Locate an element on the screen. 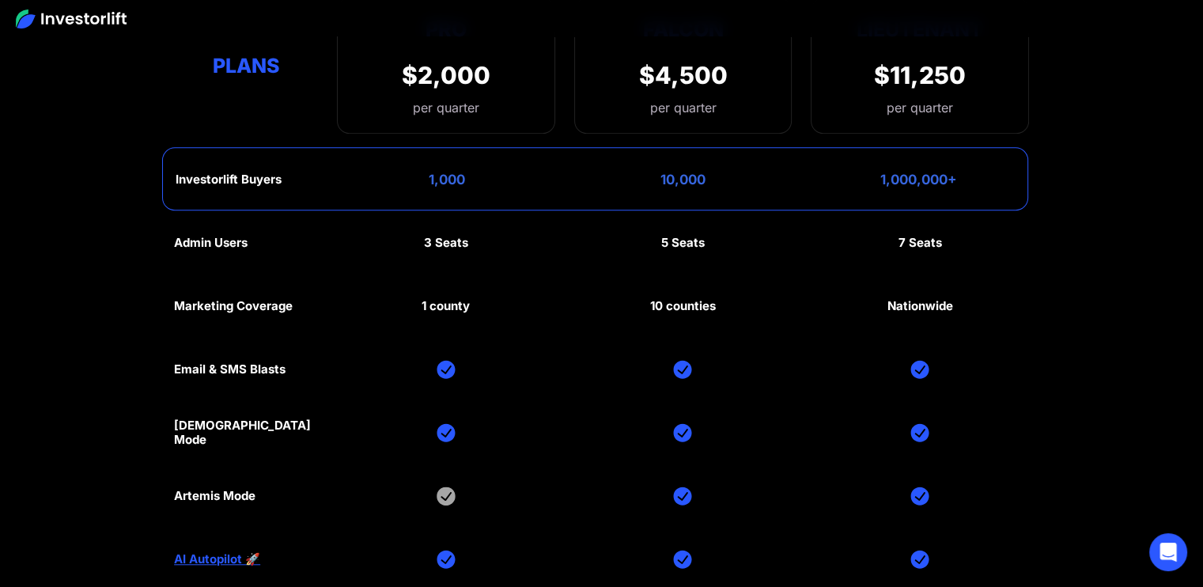  div: Email & SMS Blasts is located at coordinates (229, 369).